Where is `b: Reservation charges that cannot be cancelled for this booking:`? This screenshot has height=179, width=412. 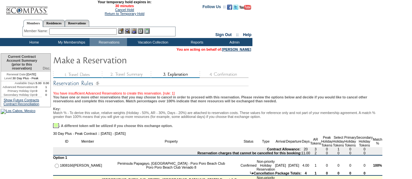 b: Reservation charges that cannot be cancelled for this booking: is located at coordinates (249, 153).